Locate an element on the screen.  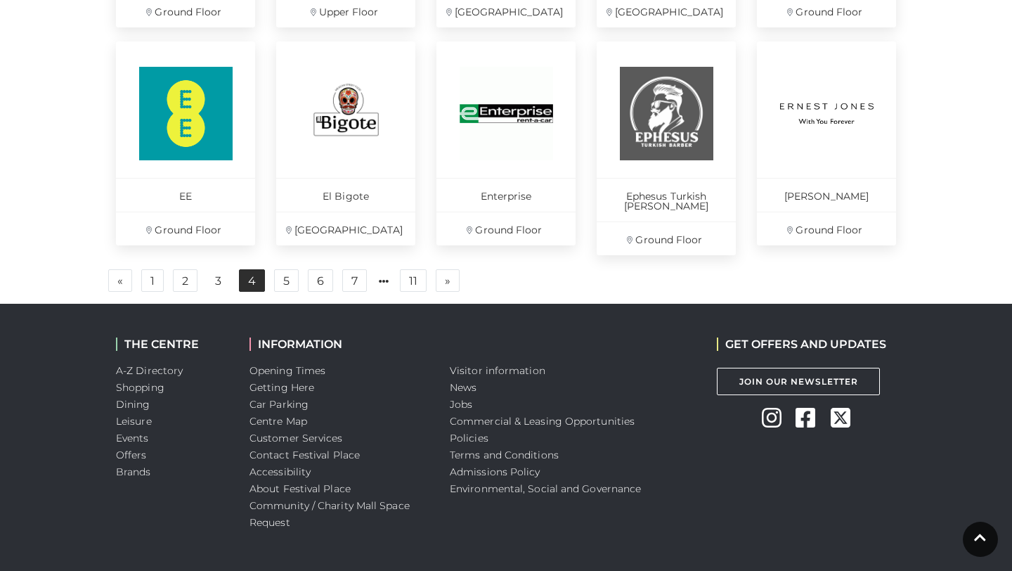
a: Admissions Policy is located at coordinates (495, 472).